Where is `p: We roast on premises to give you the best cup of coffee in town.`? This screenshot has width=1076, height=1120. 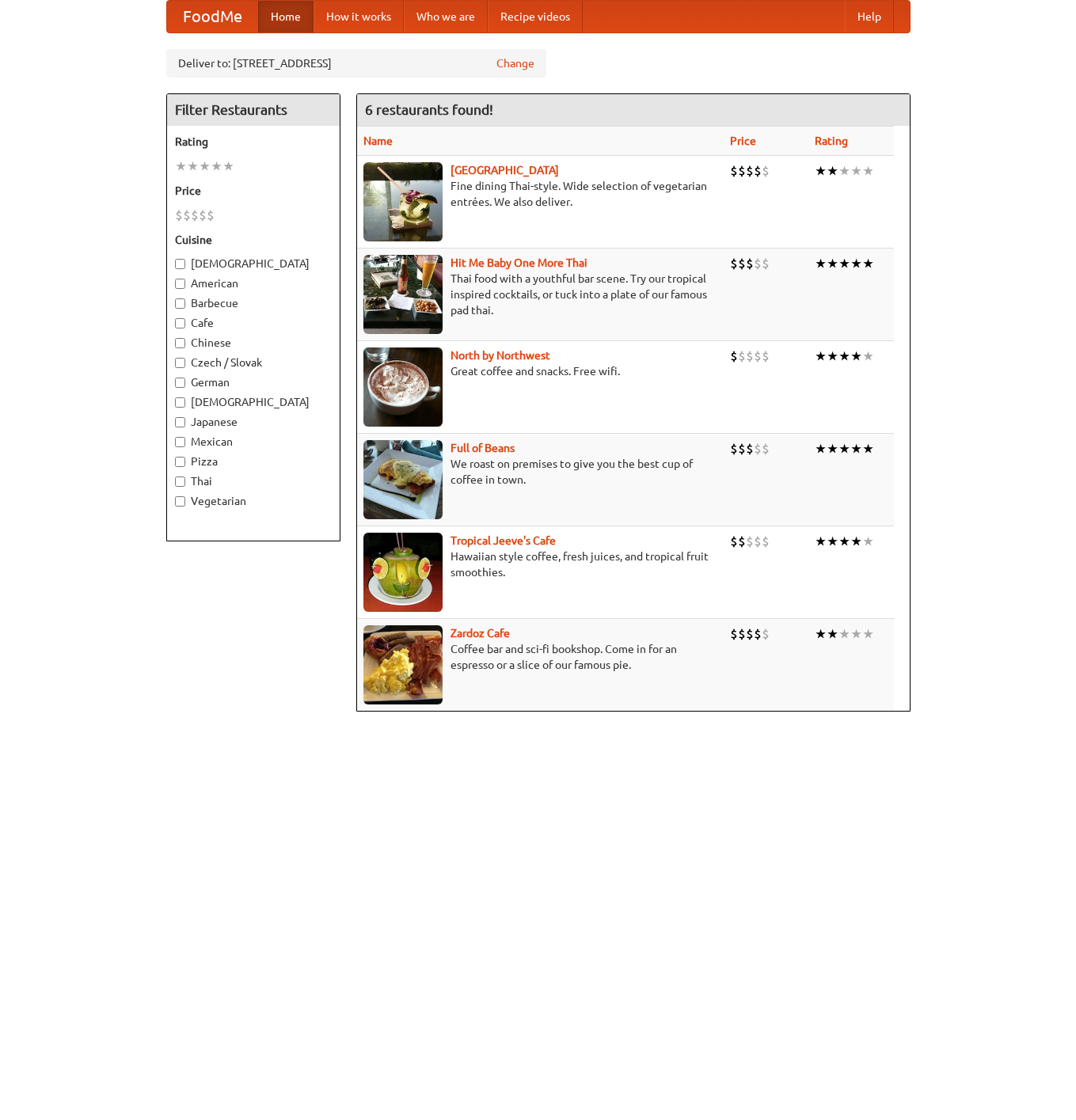 p: We roast on premises to give you the best cup of coffee in town. is located at coordinates (540, 472).